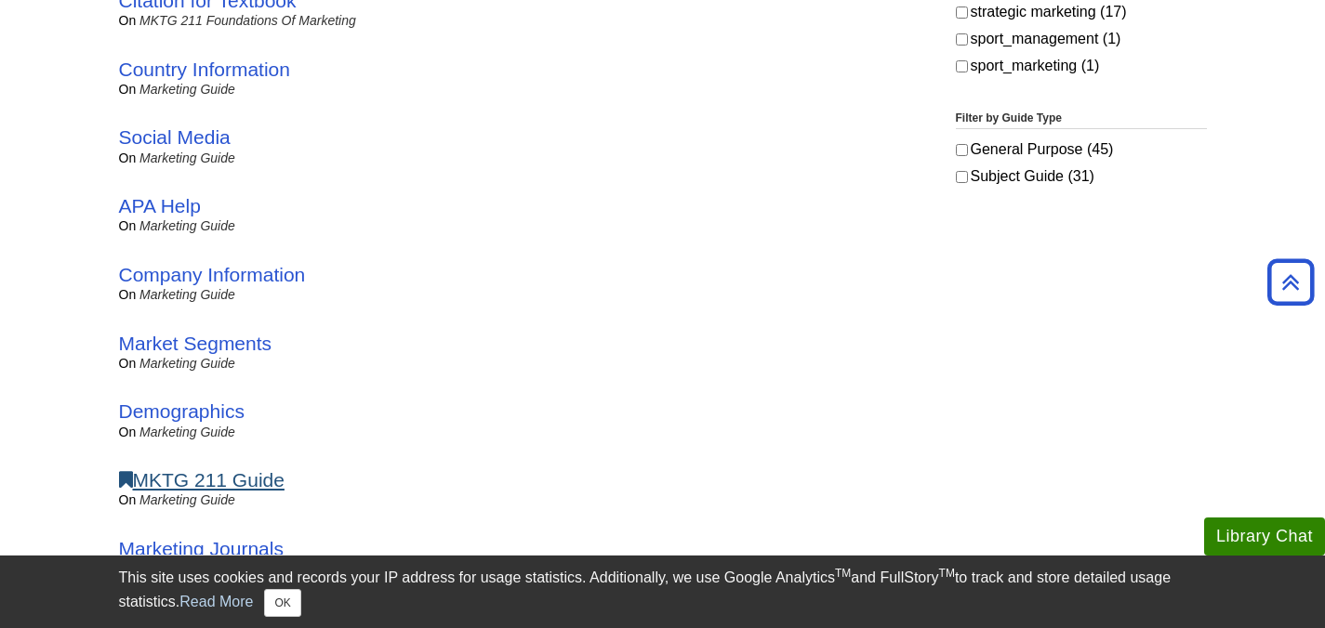 The height and width of the screenshot is (628, 1325). What do you see at coordinates (202, 480) in the screenshot?
I see `a: MKTG 211 Guide` at bounding box center [202, 480].